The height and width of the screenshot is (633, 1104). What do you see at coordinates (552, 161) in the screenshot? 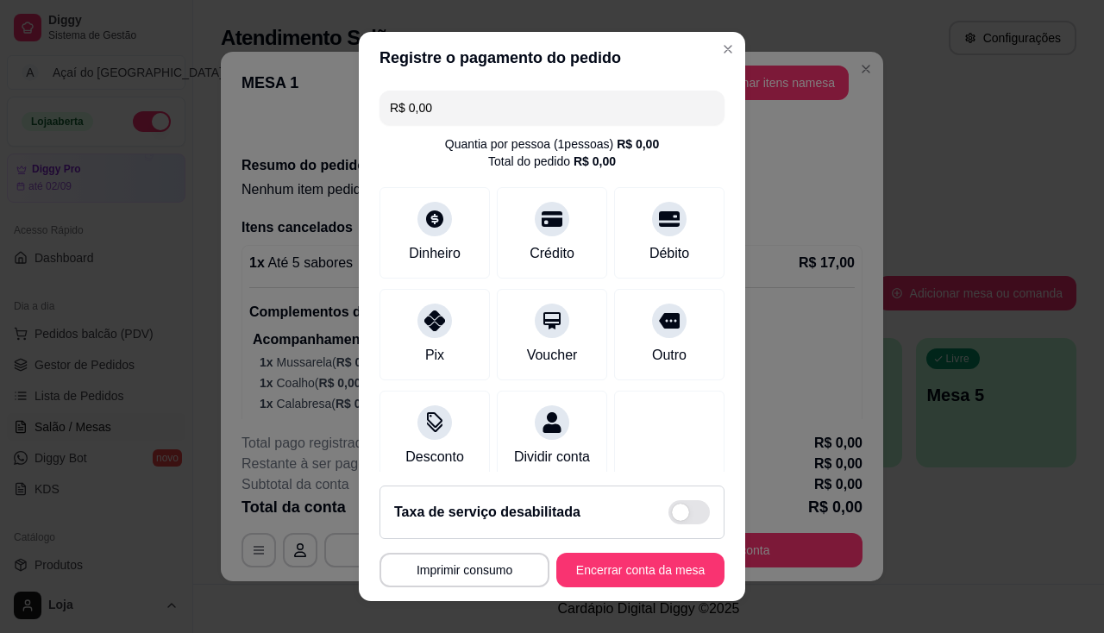
I see `div: Total do pedido` at bounding box center [552, 161].